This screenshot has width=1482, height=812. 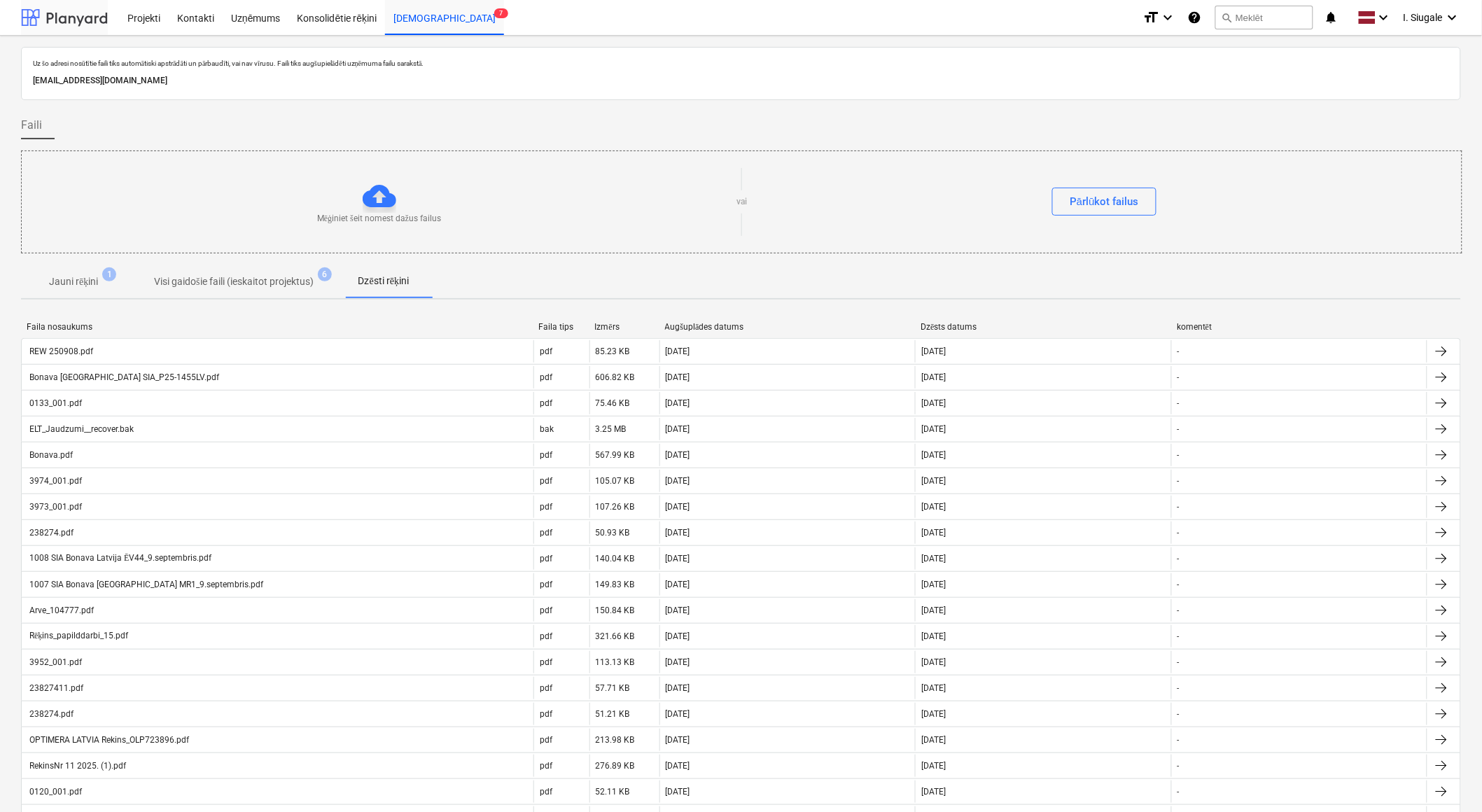 I want to click on div: 150.84 KB, so click(x=615, y=610).